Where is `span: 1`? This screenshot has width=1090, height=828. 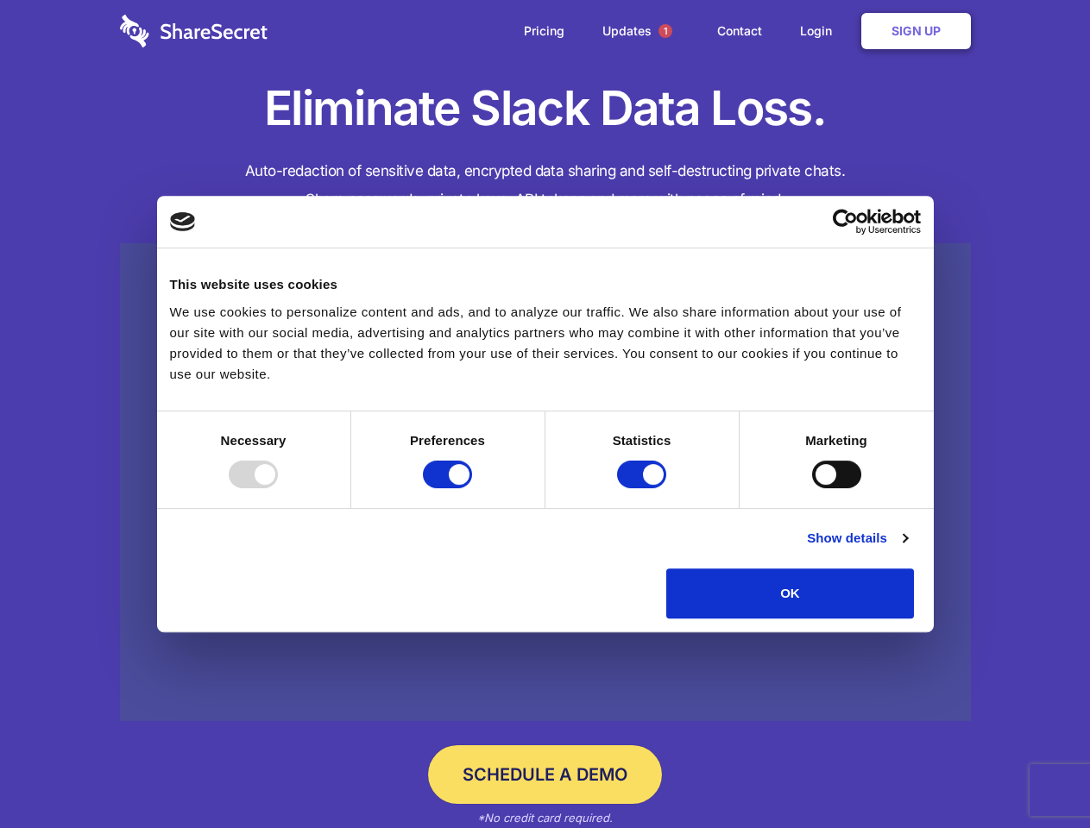
span: 1 is located at coordinates (665, 31).